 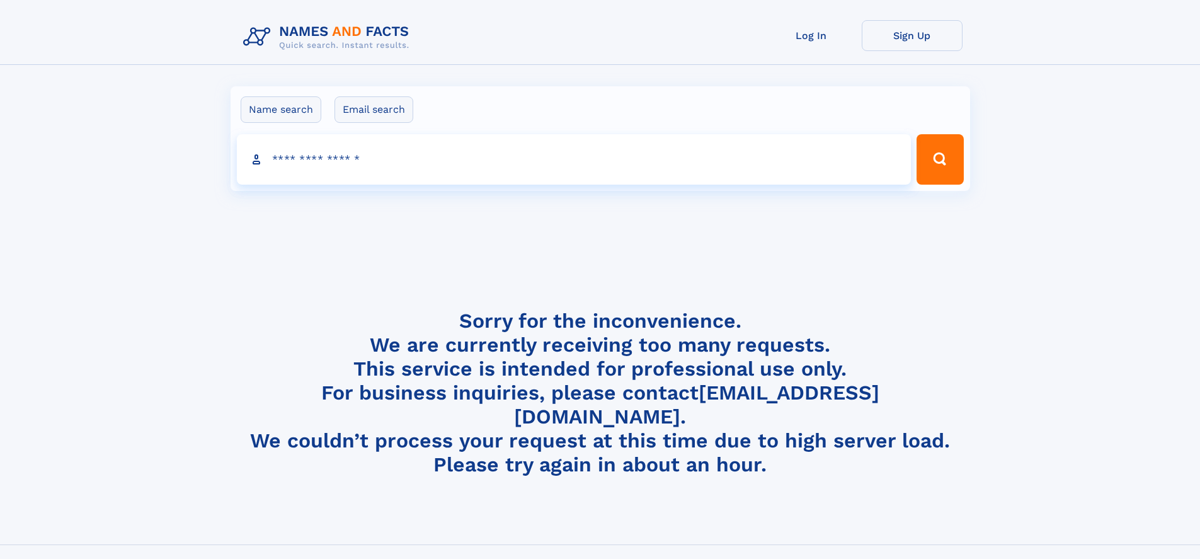 I want to click on label: Email search, so click(x=374, y=110).